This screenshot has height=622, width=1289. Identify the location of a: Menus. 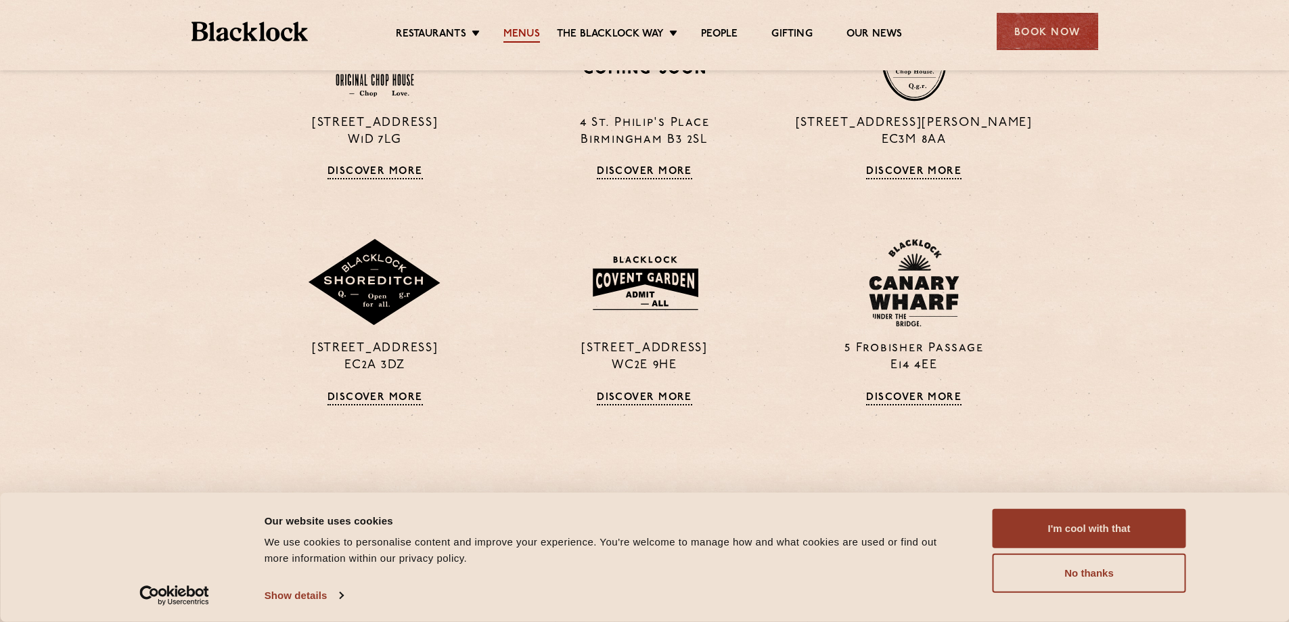
(522, 35).